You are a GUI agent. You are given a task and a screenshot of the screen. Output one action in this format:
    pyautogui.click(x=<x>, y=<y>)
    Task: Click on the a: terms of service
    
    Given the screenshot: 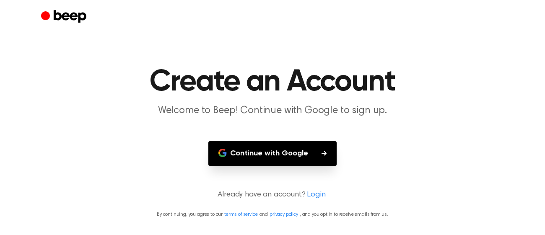 What is the action you would take?
    pyautogui.click(x=241, y=215)
    